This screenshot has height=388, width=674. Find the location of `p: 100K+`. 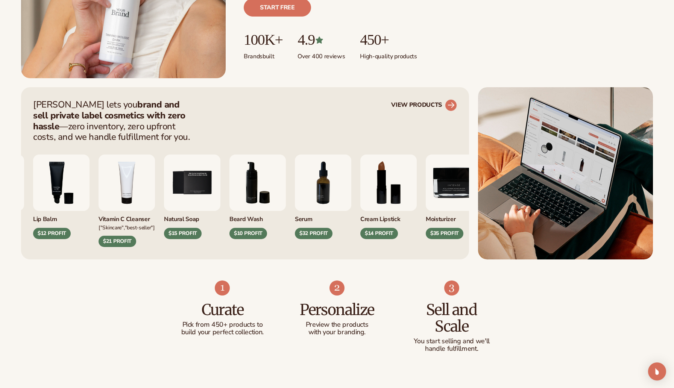

p: 100K+ is located at coordinates (263, 40).